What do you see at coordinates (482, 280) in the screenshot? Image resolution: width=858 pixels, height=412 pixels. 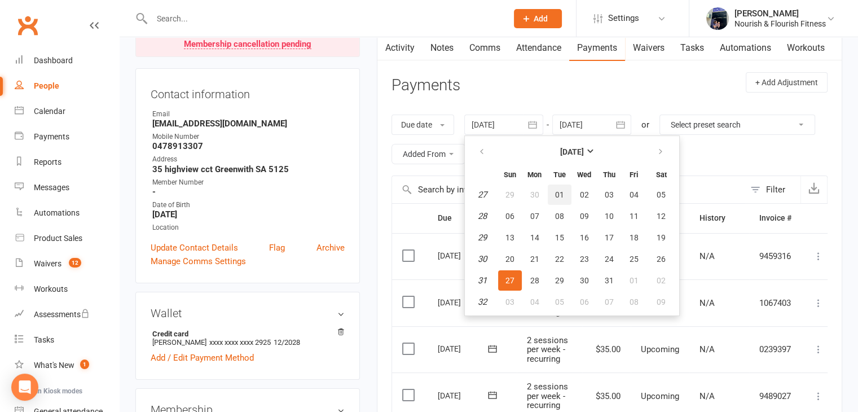 I see `em: 31` at bounding box center [482, 280].